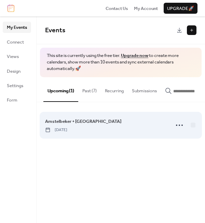 This screenshot has height=223, width=205. What do you see at coordinates (117, 9) in the screenshot?
I see `span: Contact Us` at bounding box center [117, 9].